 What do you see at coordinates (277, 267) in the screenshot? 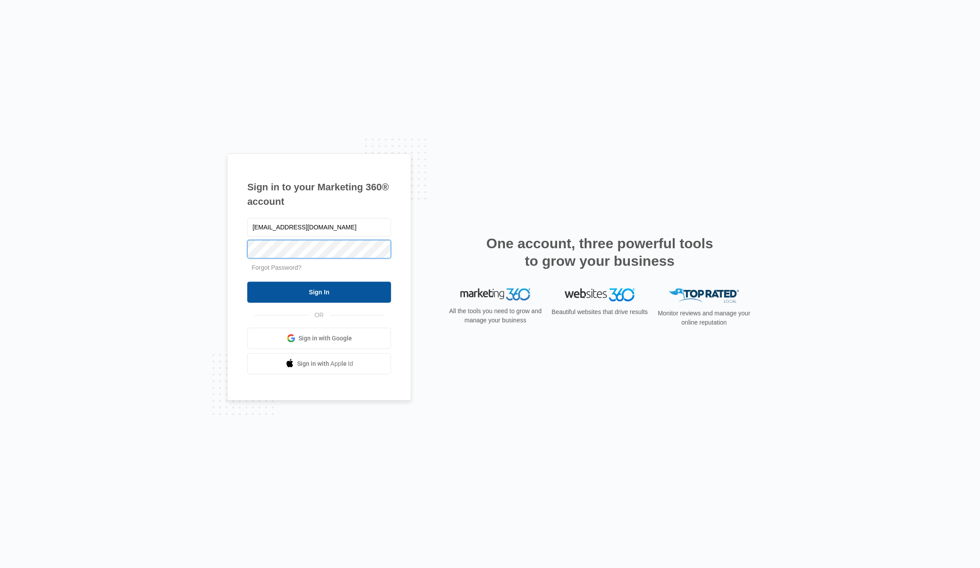
I see `a: Forgot Password?` at bounding box center [277, 267].